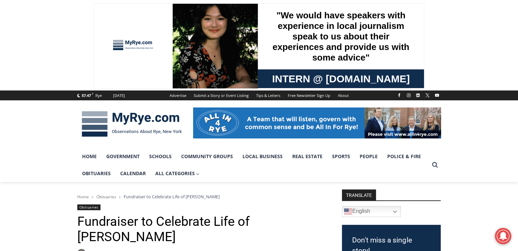 The image size is (518, 251). What do you see at coordinates (341, 157) in the screenshot?
I see `a: Sports` at bounding box center [341, 157].